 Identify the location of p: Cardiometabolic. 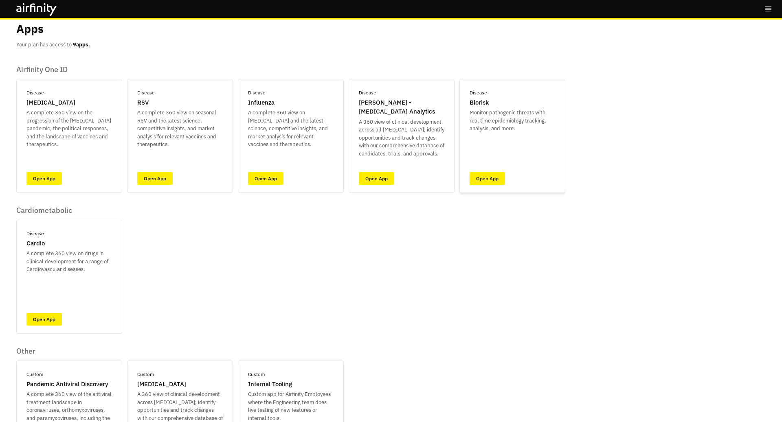
(69, 210).